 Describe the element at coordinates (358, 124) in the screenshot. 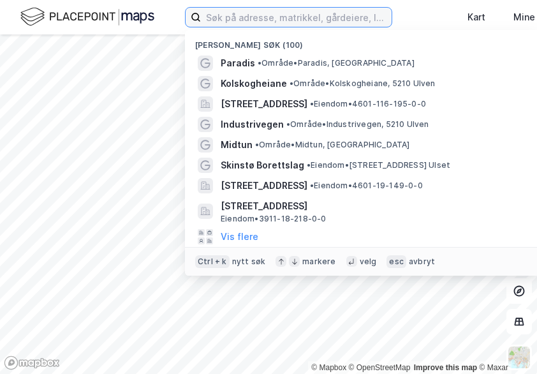

I see `span: Område • Industrivegen, 5210 Ulven` at that location.